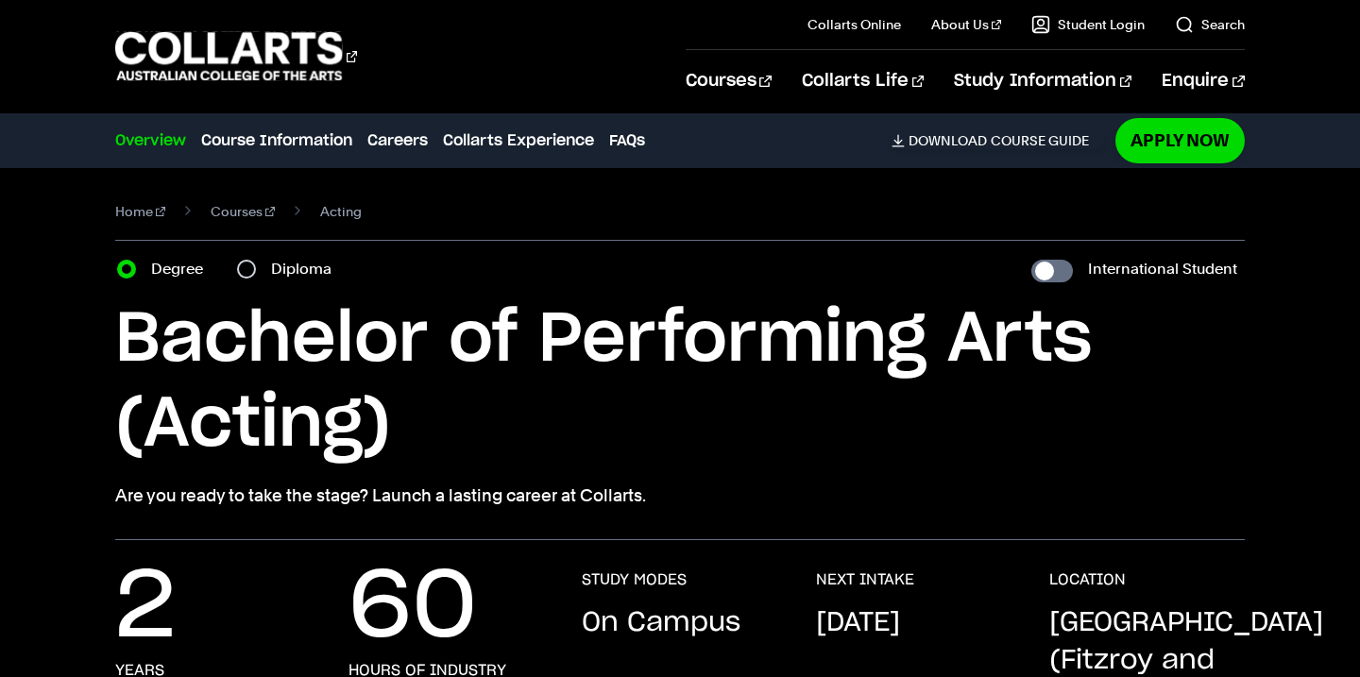  Describe the element at coordinates (519, 141) in the screenshot. I see `a: Collarts Experience` at that location.